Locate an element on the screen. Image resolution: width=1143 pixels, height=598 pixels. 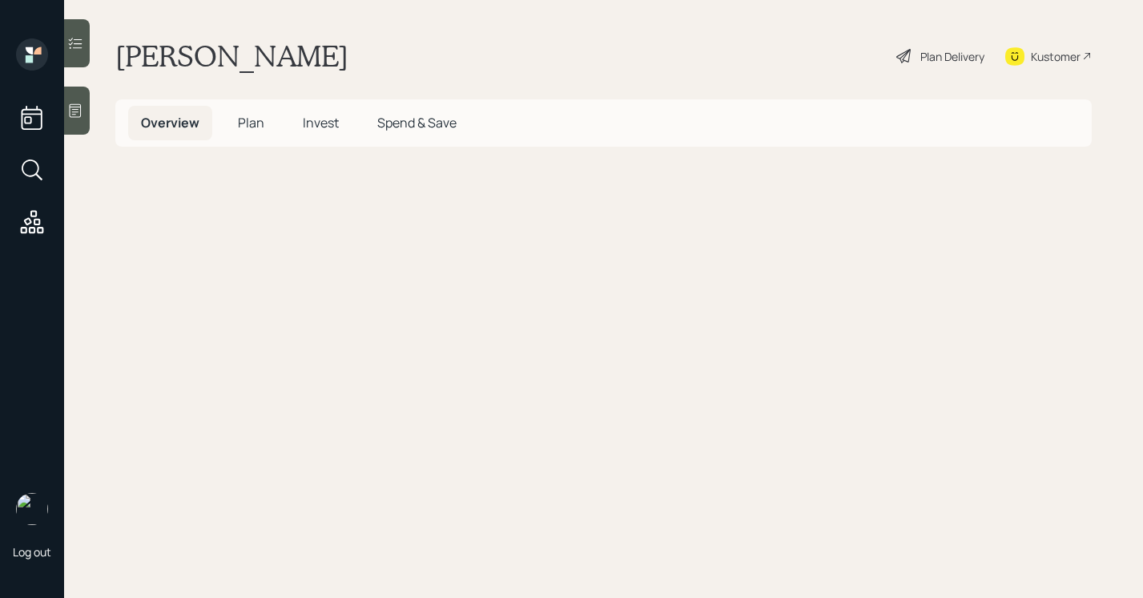
span: Spend & Save is located at coordinates (417, 123).